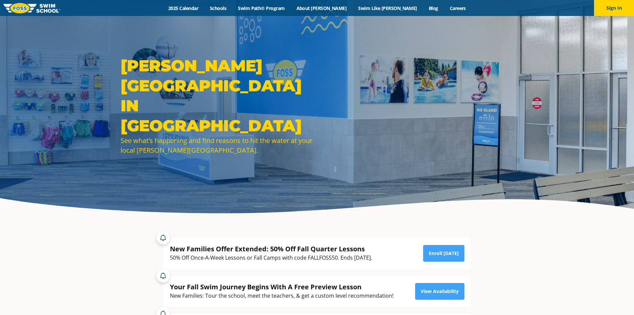 This screenshot has height=315, width=634. Describe the element at coordinates (261, 8) in the screenshot. I see `a: Swim Path® Program` at that location.